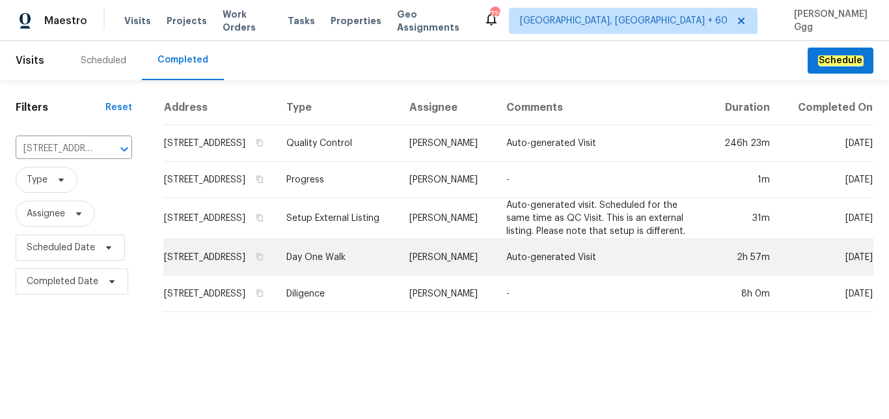  What do you see at coordinates (337, 180) in the screenshot?
I see `td: Progress` at bounding box center [337, 180].